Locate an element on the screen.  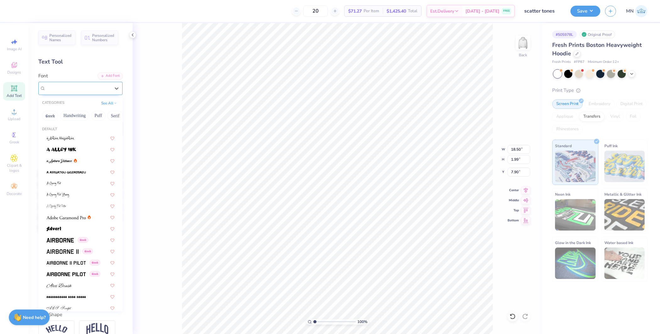
span: Middle is located at coordinates (513, 200).